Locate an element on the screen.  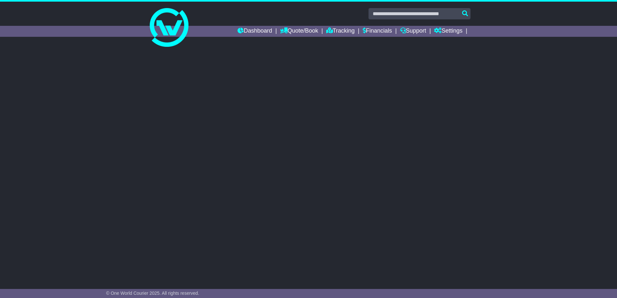
a: Financials is located at coordinates (377, 31).